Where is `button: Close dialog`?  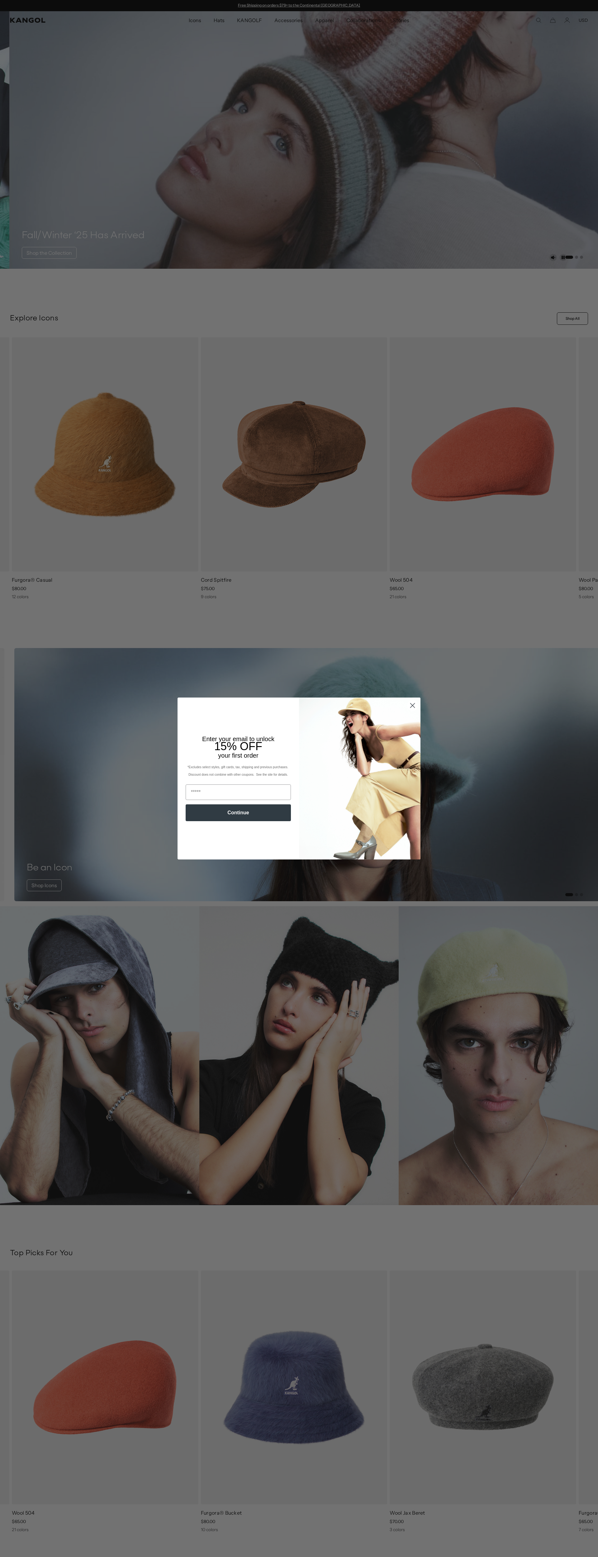
button: Close dialog is located at coordinates (412, 705).